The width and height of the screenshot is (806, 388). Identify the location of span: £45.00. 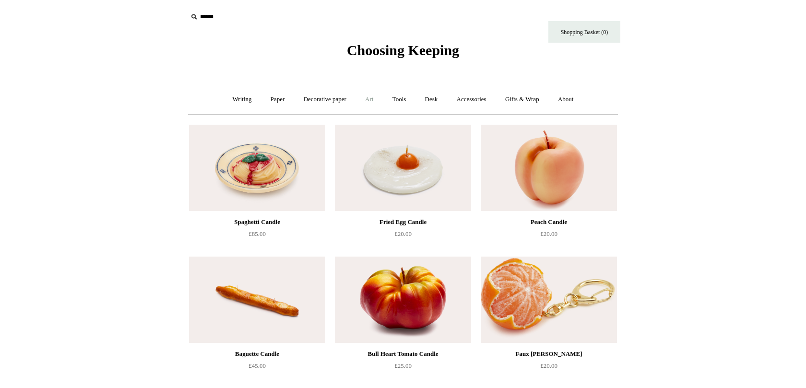
(257, 366).